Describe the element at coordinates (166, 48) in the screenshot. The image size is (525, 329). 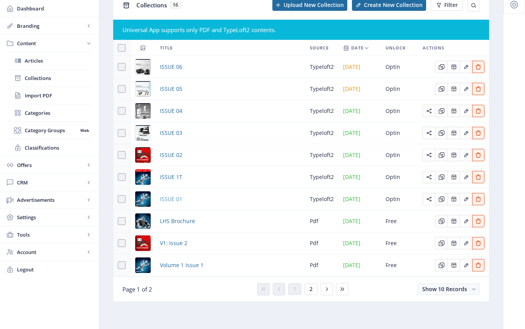
I see `span: Title` at that location.